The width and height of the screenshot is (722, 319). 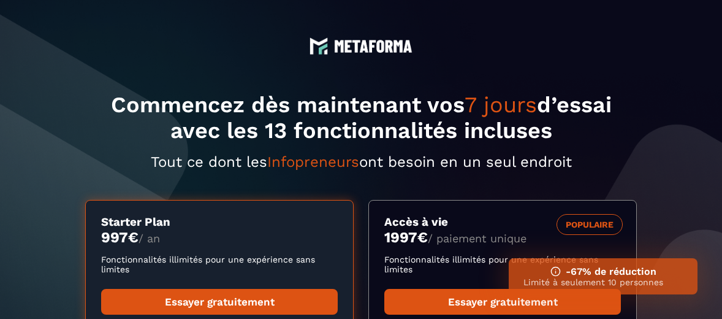 What do you see at coordinates (120, 237) in the screenshot?
I see `money: 997` at bounding box center [120, 237].